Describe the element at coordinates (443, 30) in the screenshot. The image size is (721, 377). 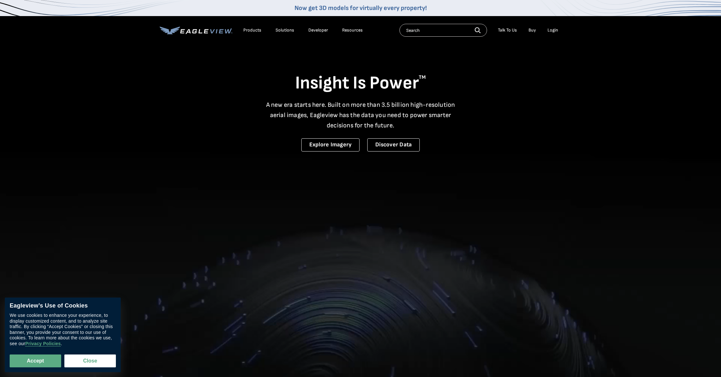
I see `input: Search` at that location.